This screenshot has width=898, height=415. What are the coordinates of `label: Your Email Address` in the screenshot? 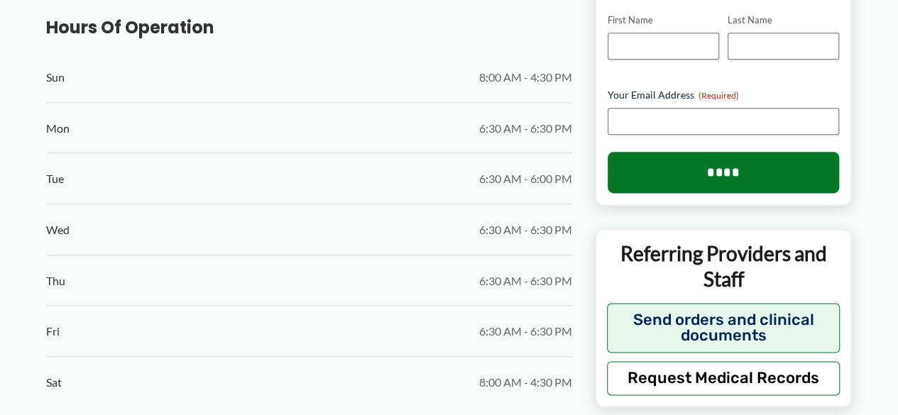 It's located at (723, 95).